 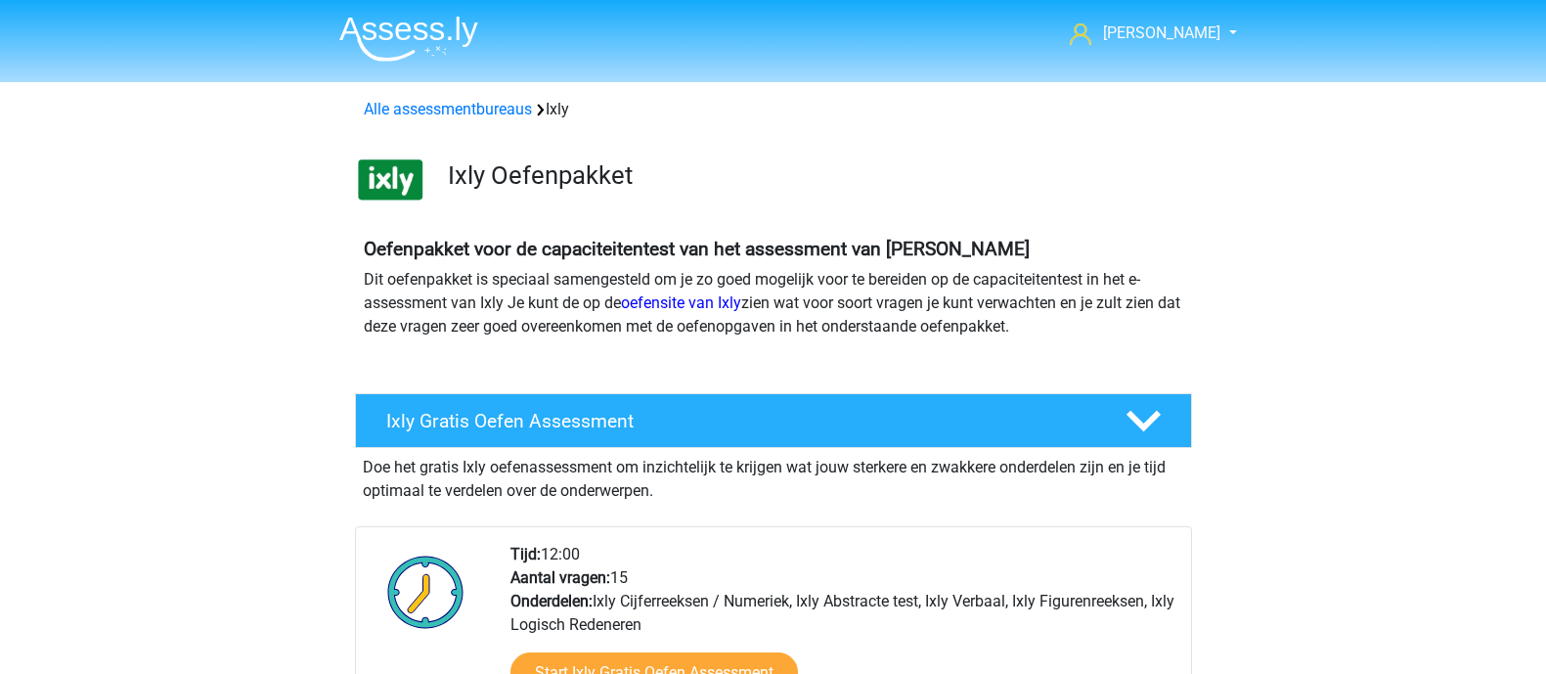 I want to click on p: Dit oefenpakket is speciaal samengesteld om je zo goed mogelijk voor te bereiden op de capaciteit..., so click(x=774, y=303).